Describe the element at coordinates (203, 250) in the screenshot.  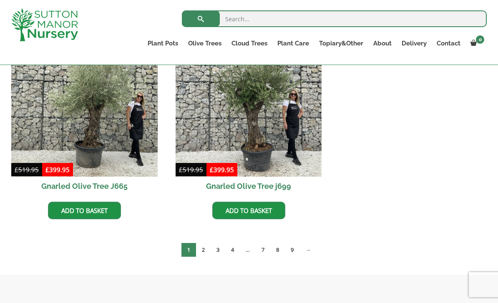
I see `a: Page 2` at that location.